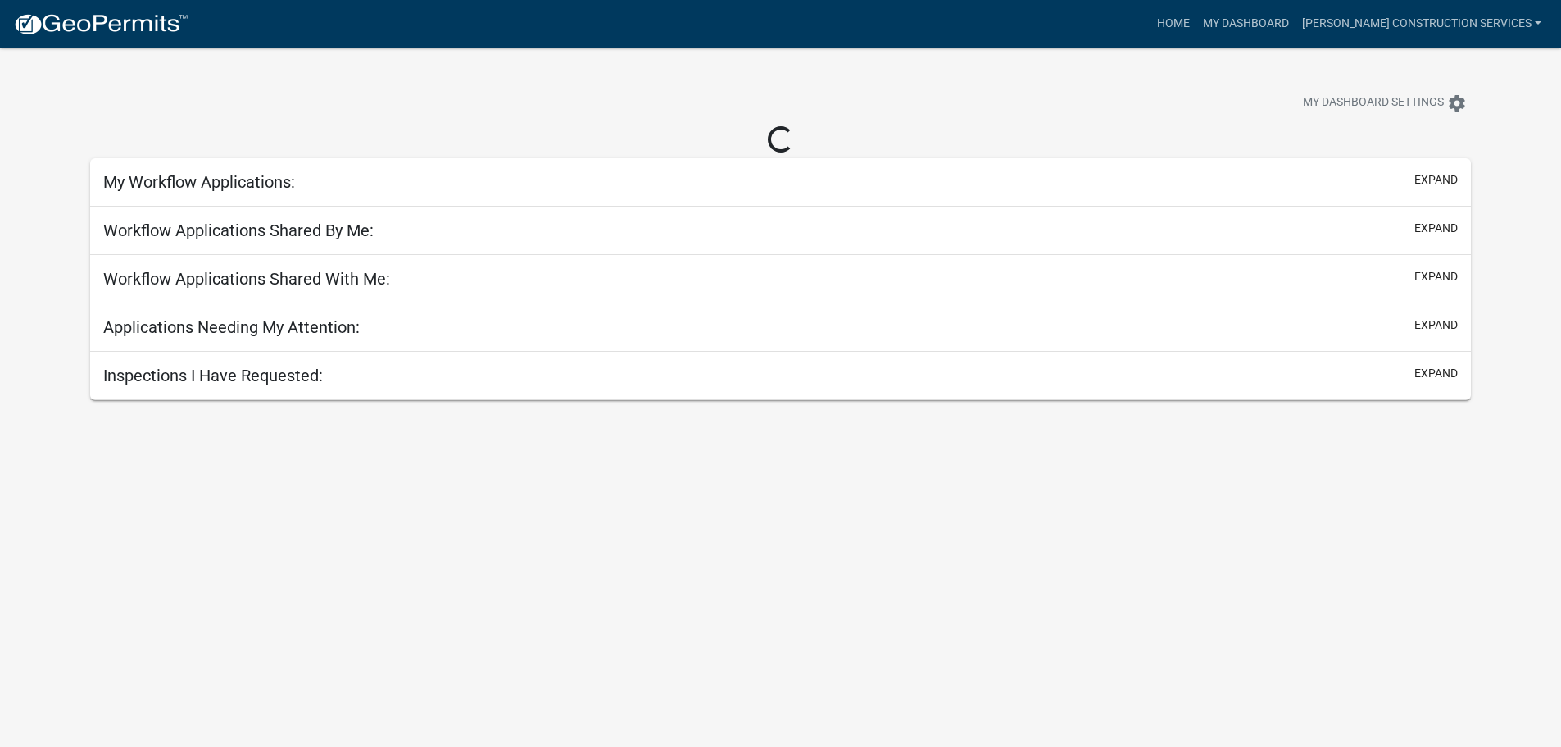 The image size is (1561, 747). What do you see at coordinates (1374, 103) in the screenshot?
I see `span: My Dashboard Settings` at bounding box center [1374, 103].